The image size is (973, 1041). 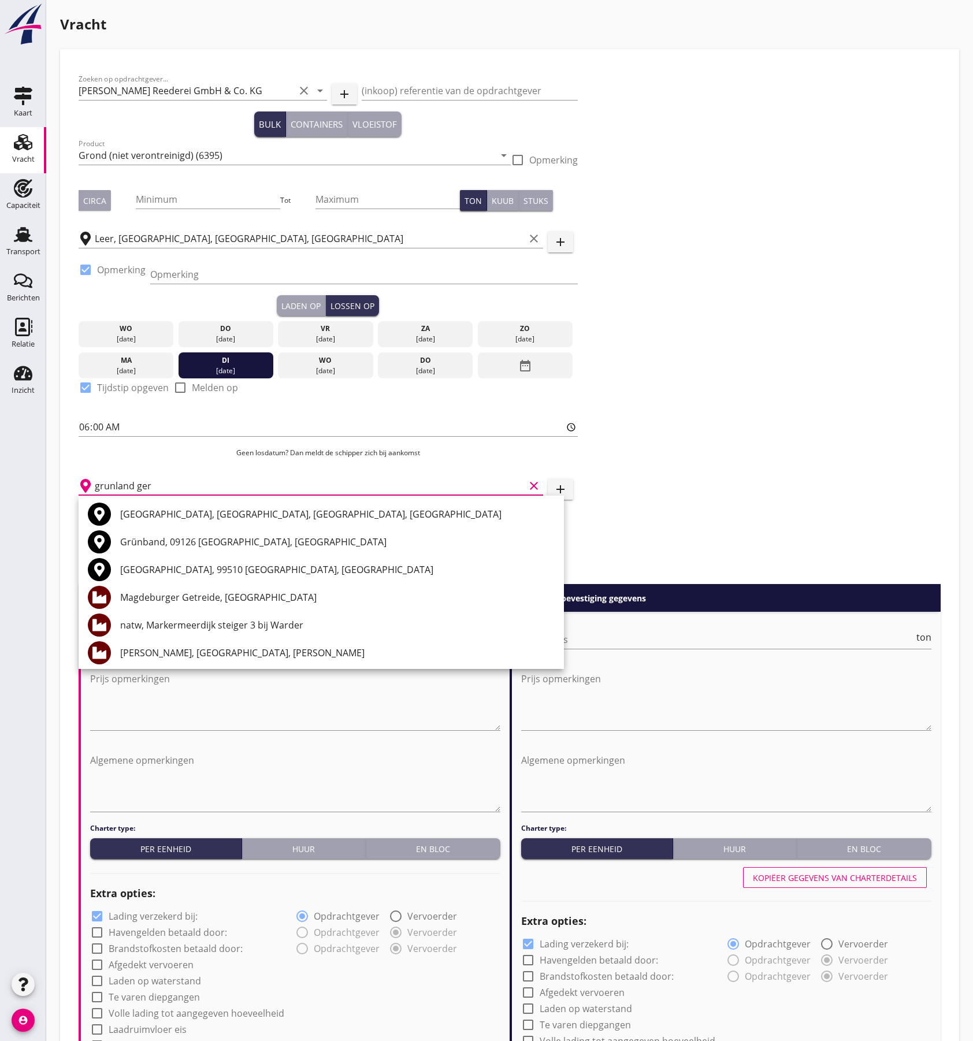 I want to click on label: Havengelden betaald door:, so click(x=599, y=960).